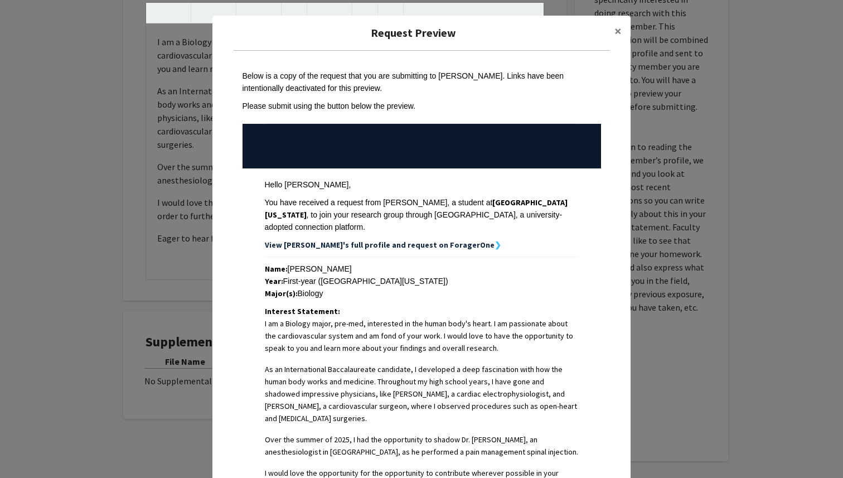 This screenshot has width=843, height=478. What do you see at coordinates (422, 106) in the screenshot?
I see `div: Please submit using the button below the preview.` at bounding box center [422, 106].